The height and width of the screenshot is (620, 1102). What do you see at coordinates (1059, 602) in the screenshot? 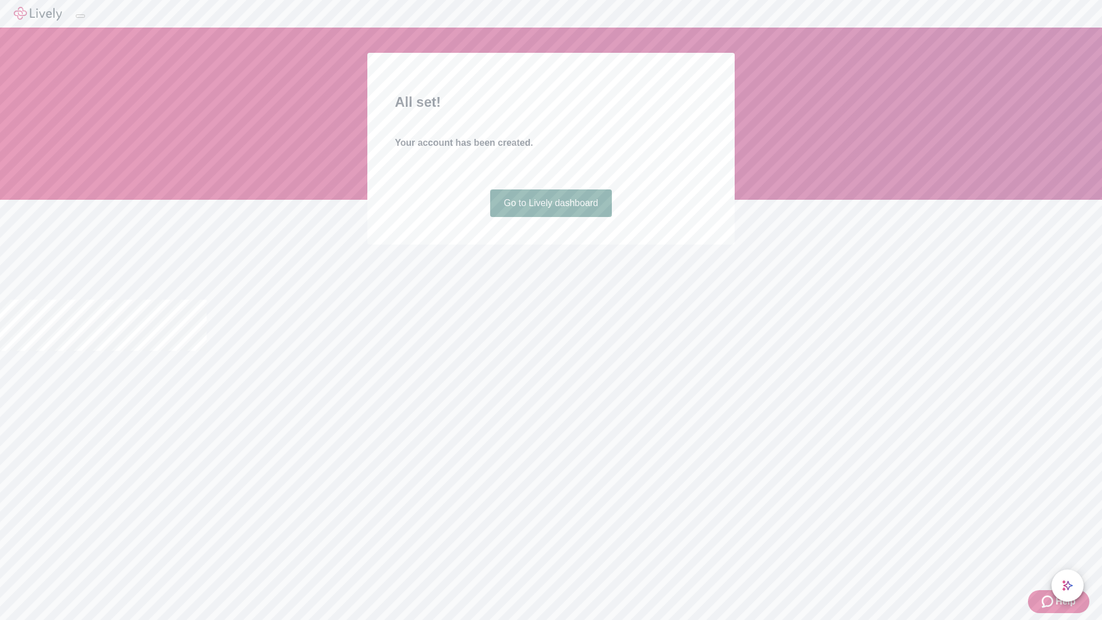
I see `button: Zendesk support iconHelp` at bounding box center [1059, 602].